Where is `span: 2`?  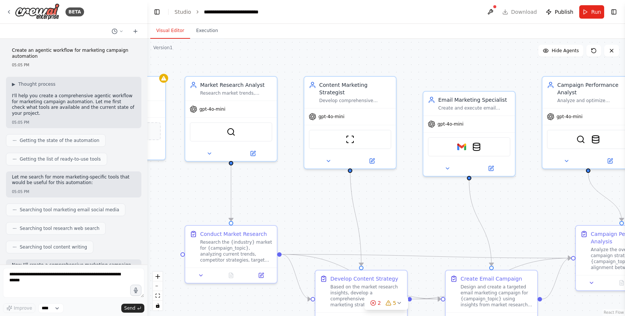 span: 2 is located at coordinates (379, 303).